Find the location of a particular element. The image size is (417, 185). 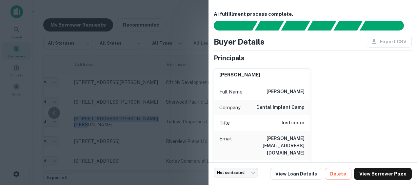

h4: Buyer Details is located at coordinates (239, 42).